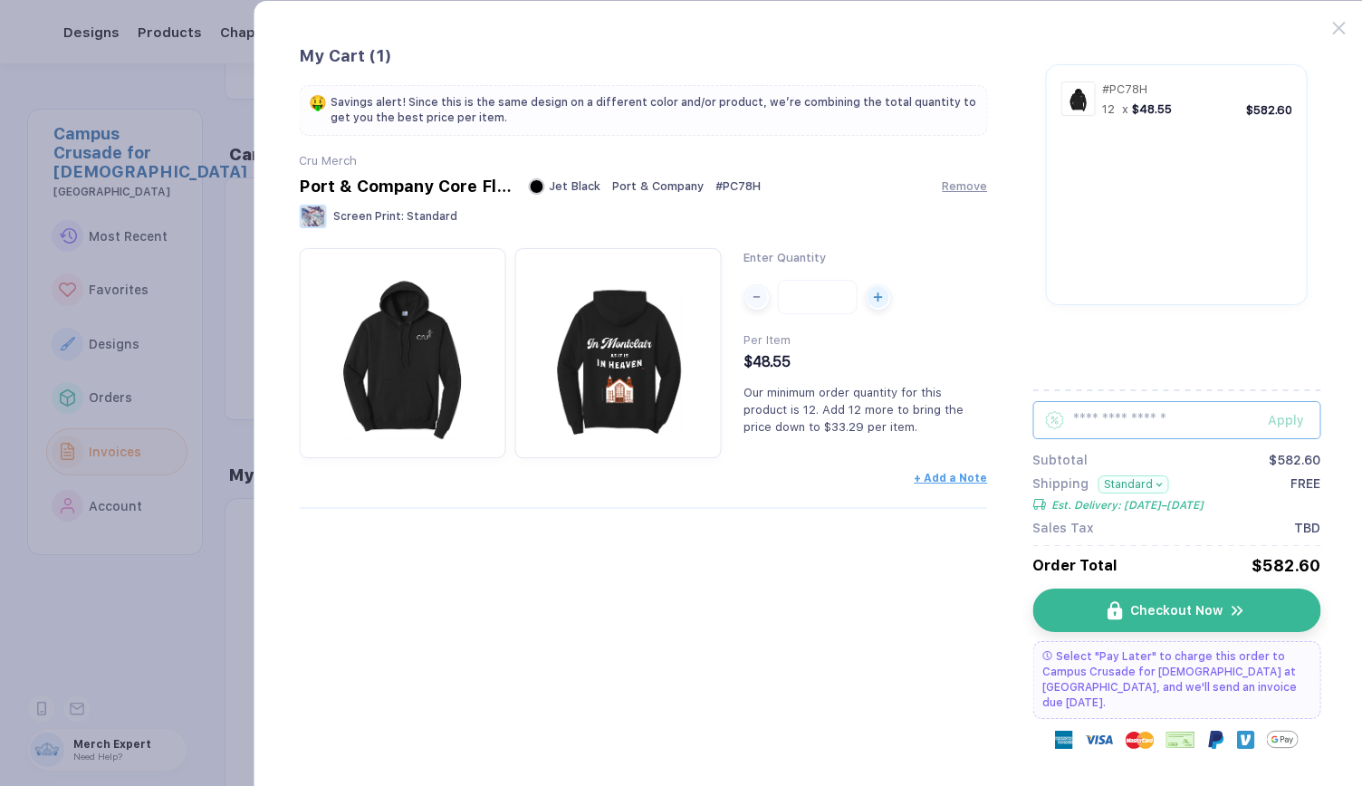 This screenshot has width=1362, height=786. I want to click on button: Remove, so click(965, 186).